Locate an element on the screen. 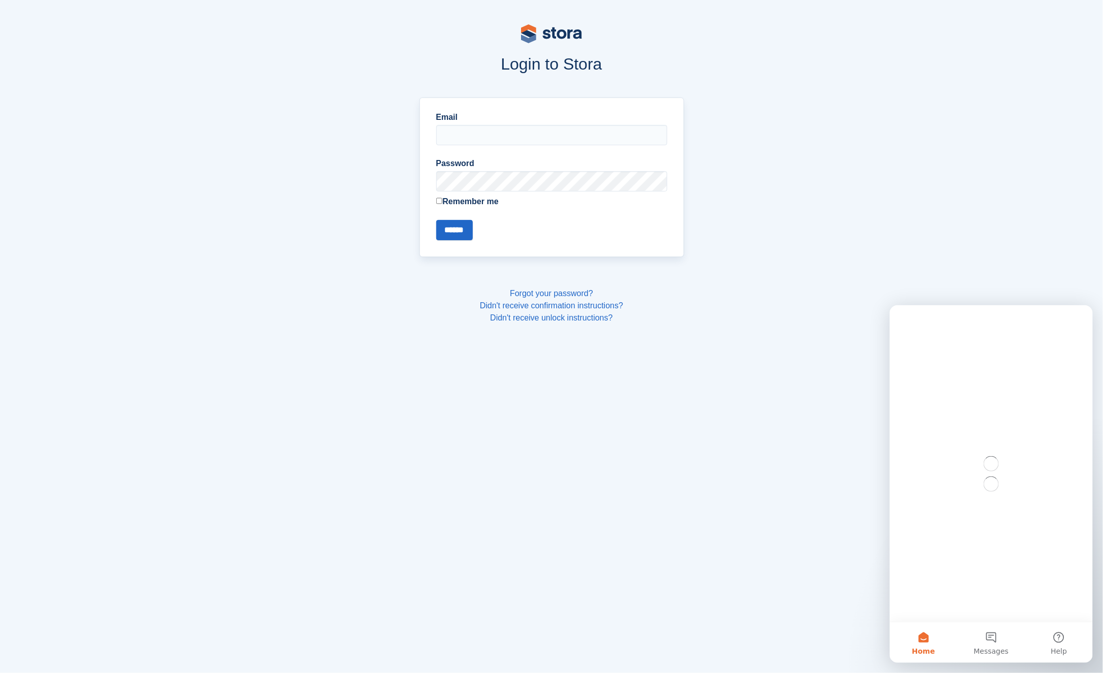 The height and width of the screenshot is (673, 1103). span: Messages is located at coordinates (102, 346).